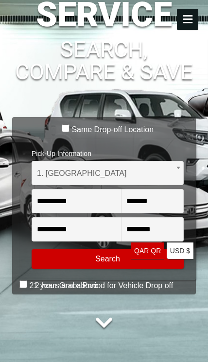 This screenshot has height=362, width=208. What do you see at coordinates (107, 152) in the screenshot?
I see `span: Pick-Up Information` at bounding box center [107, 152].